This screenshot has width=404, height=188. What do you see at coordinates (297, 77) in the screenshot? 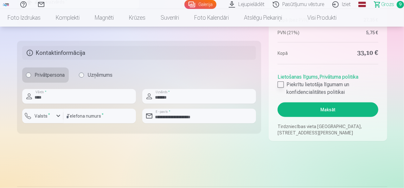
I see `a: Lietošanas līgums` at bounding box center [297, 77].